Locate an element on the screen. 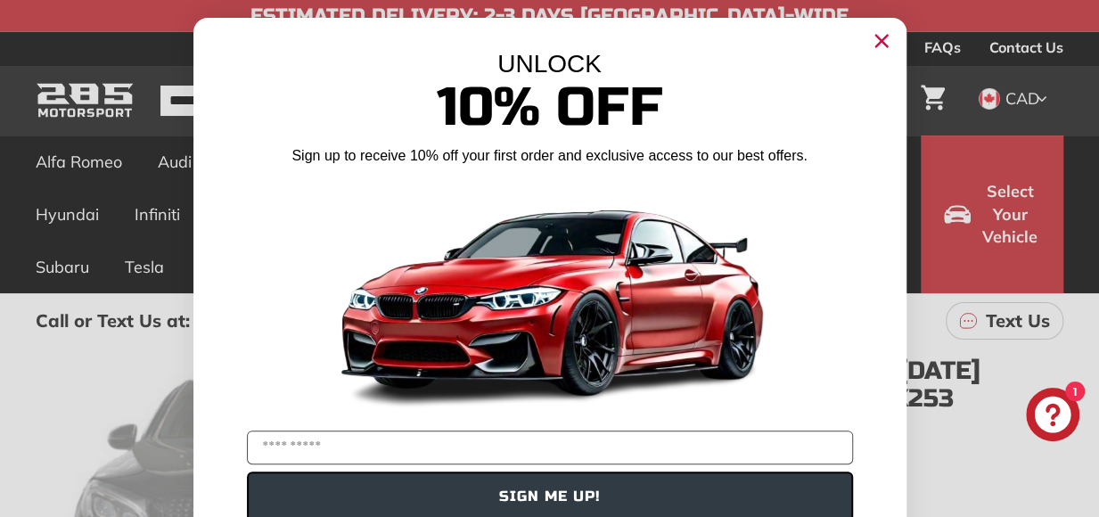 This screenshot has width=1099, height=517. button: Close dialog is located at coordinates (882, 41).